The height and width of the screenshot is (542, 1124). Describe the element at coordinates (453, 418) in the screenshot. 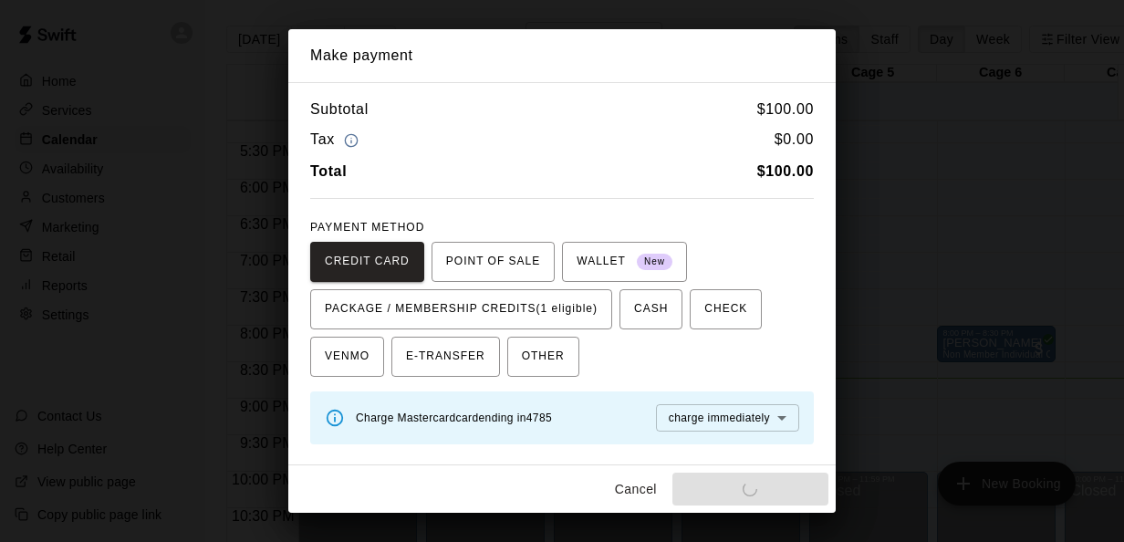

I see `span: Charge Mastercard card ending in 4785` at that location.